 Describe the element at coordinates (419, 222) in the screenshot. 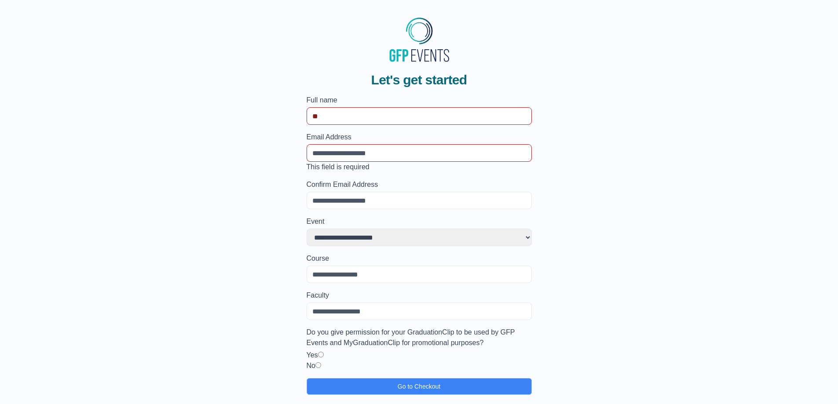

I see `label: Event` at that location.